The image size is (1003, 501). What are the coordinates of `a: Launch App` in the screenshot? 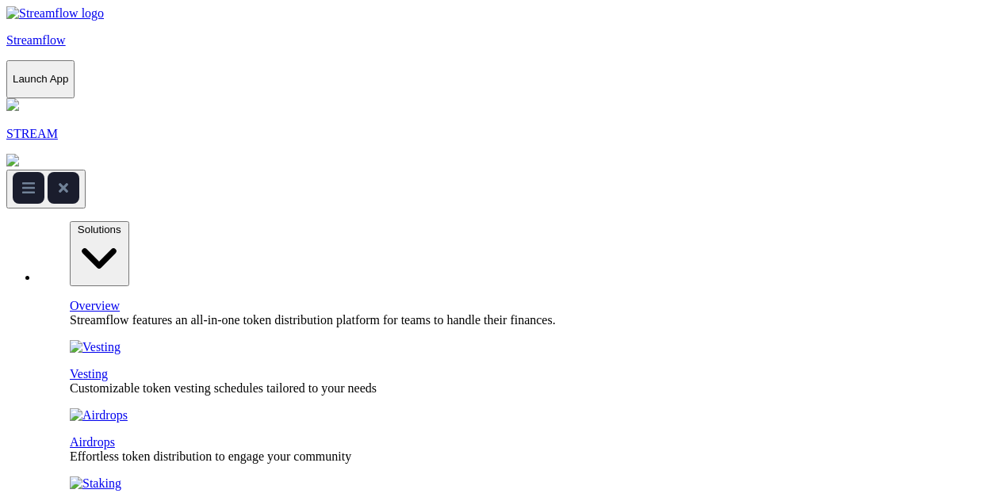 It's located at (40, 78).